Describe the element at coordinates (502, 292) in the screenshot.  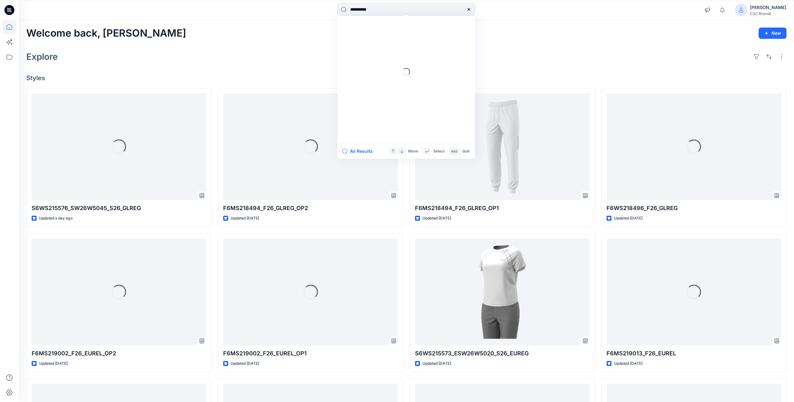
I see `a: S6WS215573_ESW26W5020_S26_EUREG` at that location.